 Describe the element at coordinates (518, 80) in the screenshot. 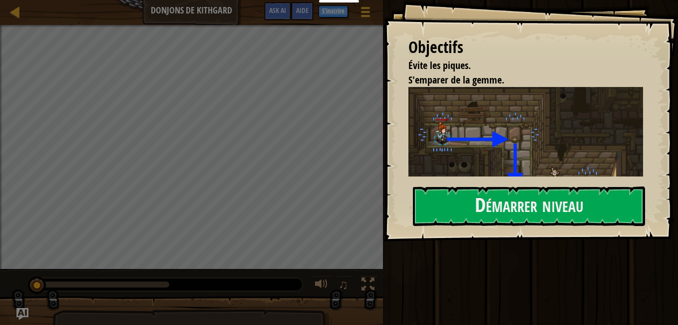

I see `li: S'emparer de la gemme.` at that location.